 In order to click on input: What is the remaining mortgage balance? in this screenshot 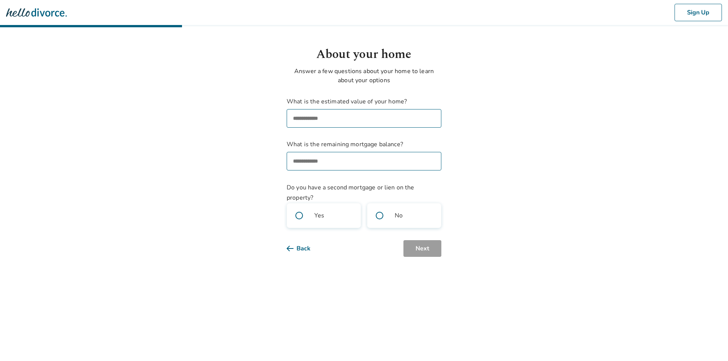, I will do `click(364, 161)`.